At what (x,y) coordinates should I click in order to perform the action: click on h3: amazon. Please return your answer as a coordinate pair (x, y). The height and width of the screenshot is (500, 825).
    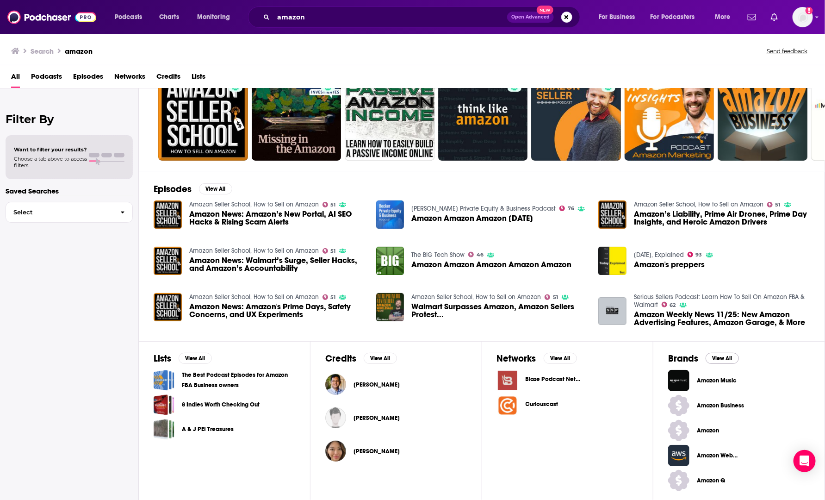
    Looking at the image, I should click on (79, 51).